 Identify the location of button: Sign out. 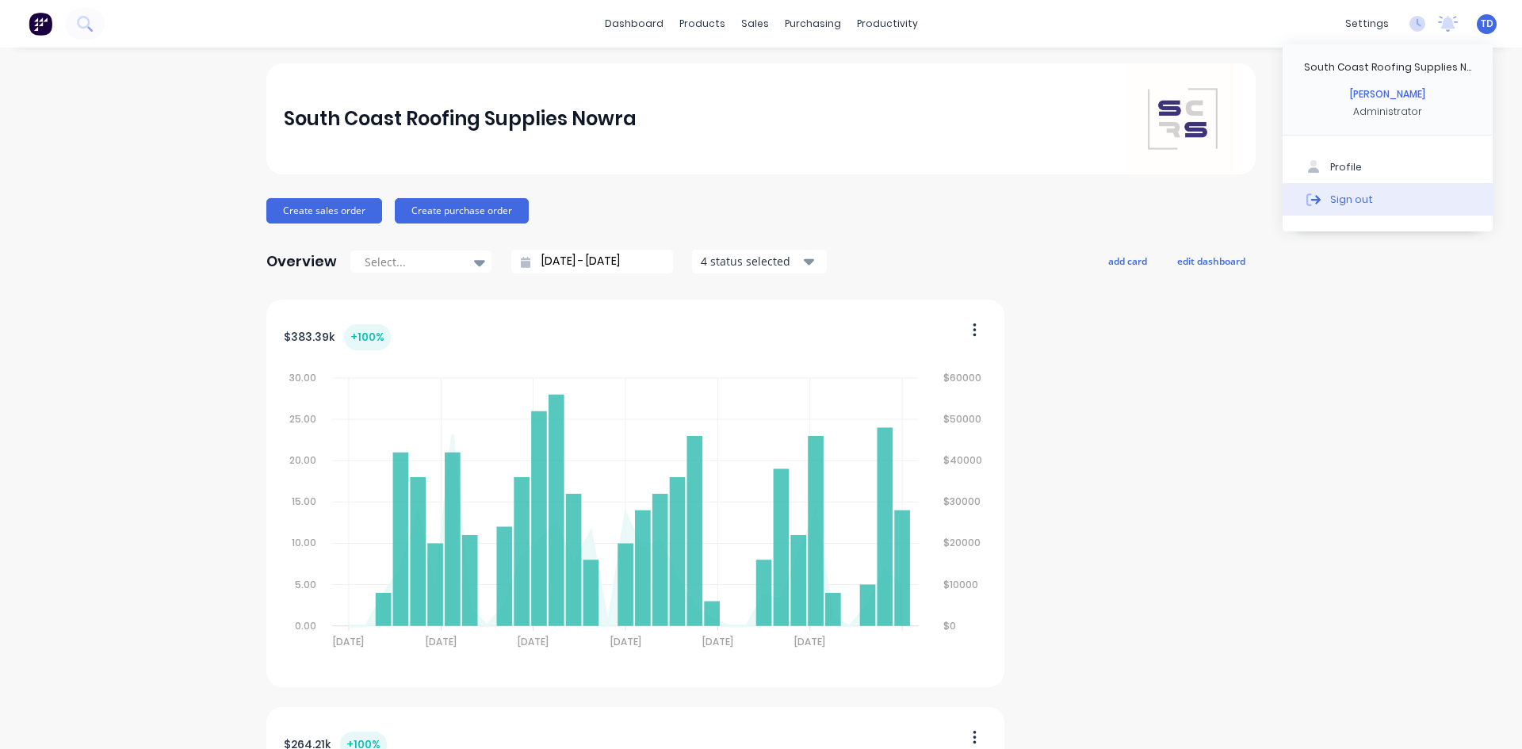
(1387, 199).